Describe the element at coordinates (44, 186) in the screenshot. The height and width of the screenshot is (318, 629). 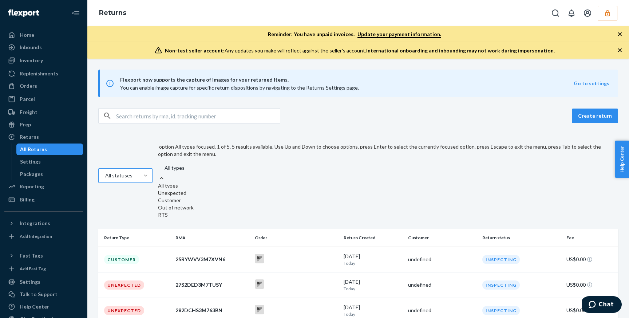
I see `a: Reporting` at that location.